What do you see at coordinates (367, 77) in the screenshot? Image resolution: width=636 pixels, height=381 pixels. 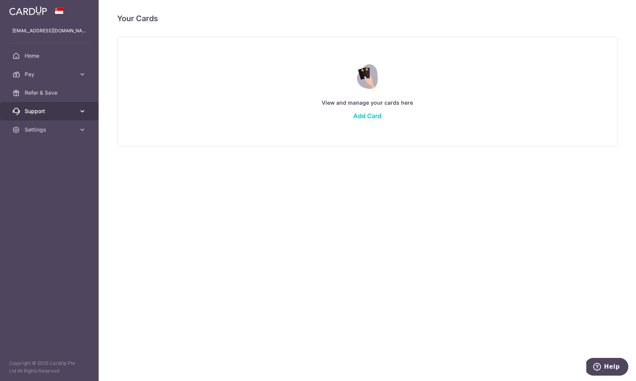 I see `img: Credit Card` at bounding box center [367, 77].